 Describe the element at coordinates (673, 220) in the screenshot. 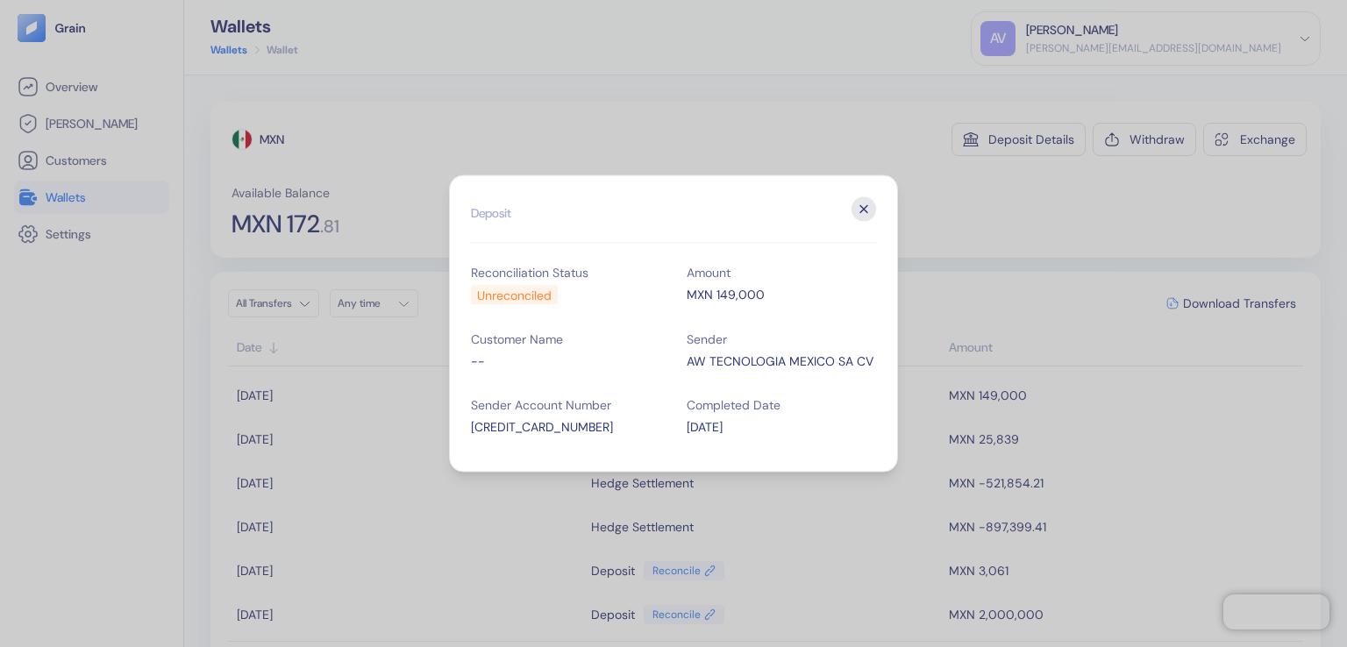

I see `h2: Deposit` at that location.